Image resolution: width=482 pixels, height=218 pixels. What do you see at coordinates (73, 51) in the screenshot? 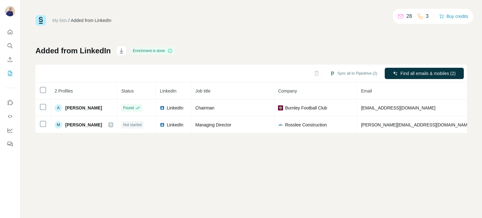
I see `h1: Added from LinkedIn` at bounding box center [73, 51].